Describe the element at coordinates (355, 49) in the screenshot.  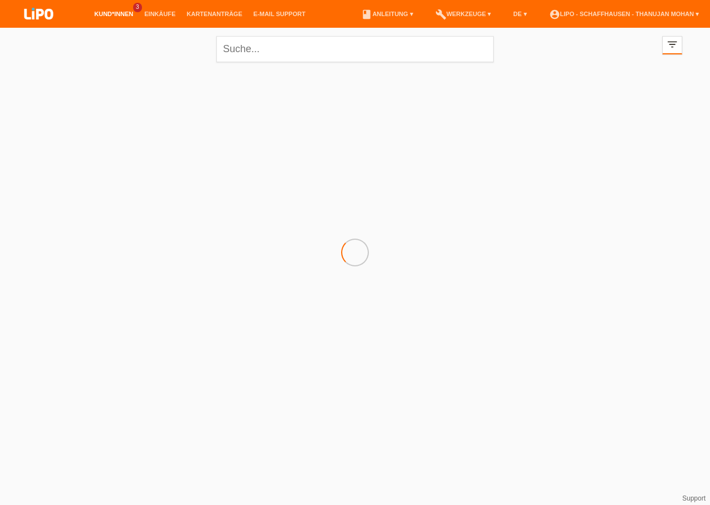
I see `input: Suche...` at that location.